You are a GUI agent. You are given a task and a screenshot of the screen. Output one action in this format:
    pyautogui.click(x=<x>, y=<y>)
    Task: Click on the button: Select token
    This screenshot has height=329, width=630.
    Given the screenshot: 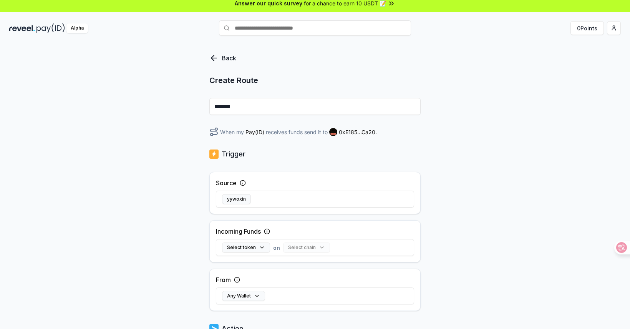 What is the action you would take?
    pyautogui.click(x=246, y=247)
    